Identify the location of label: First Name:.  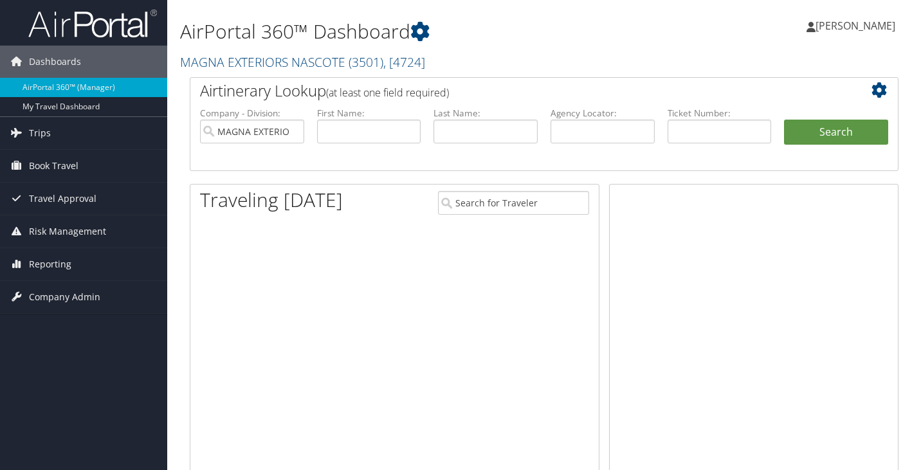
(369, 113).